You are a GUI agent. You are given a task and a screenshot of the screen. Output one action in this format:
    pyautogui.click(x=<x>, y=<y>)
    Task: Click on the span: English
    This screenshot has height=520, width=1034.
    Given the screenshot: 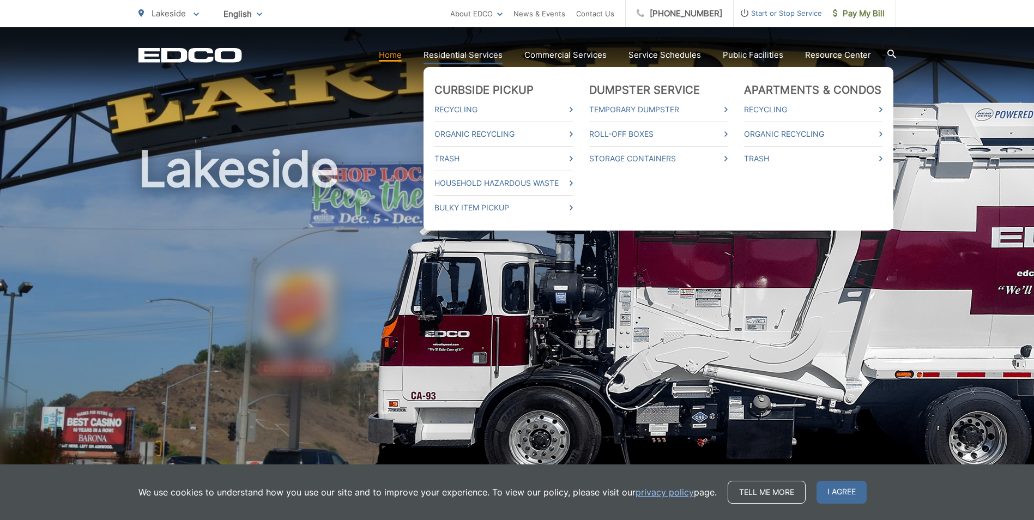 What is the action you would take?
    pyautogui.click(x=243, y=14)
    